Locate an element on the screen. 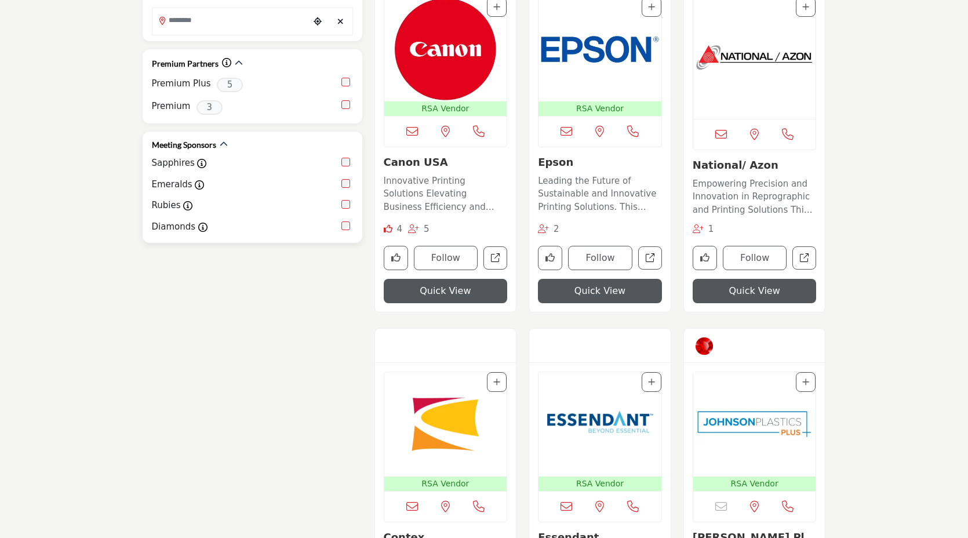 This screenshot has width=968, height=538. h2: Meeting Sponsors is located at coordinates (184, 145).